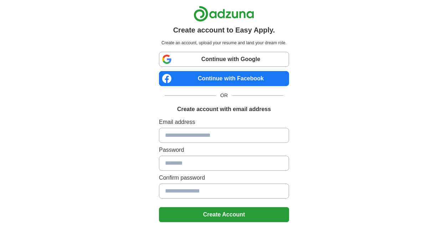 This screenshot has height=230, width=448. I want to click on h1: Create account to Easy Apply., so click(224, 30).